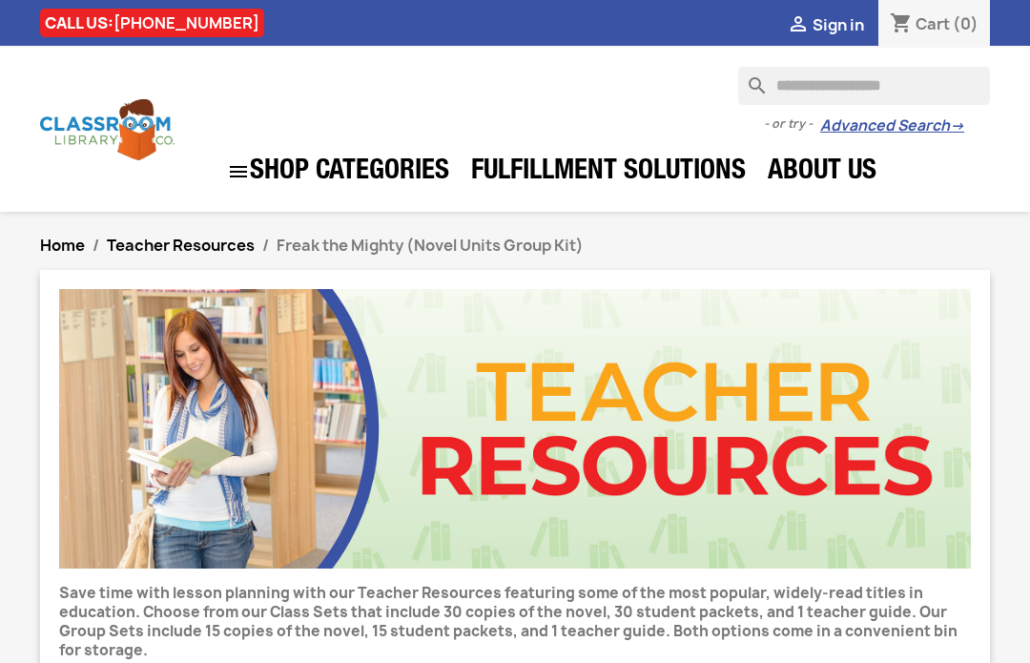 Image resolution: width=1030 pixels, height=663 pixels. Describe the element at coordinates (822, 173) in the screenshot. I see `a: About Us` at that location.